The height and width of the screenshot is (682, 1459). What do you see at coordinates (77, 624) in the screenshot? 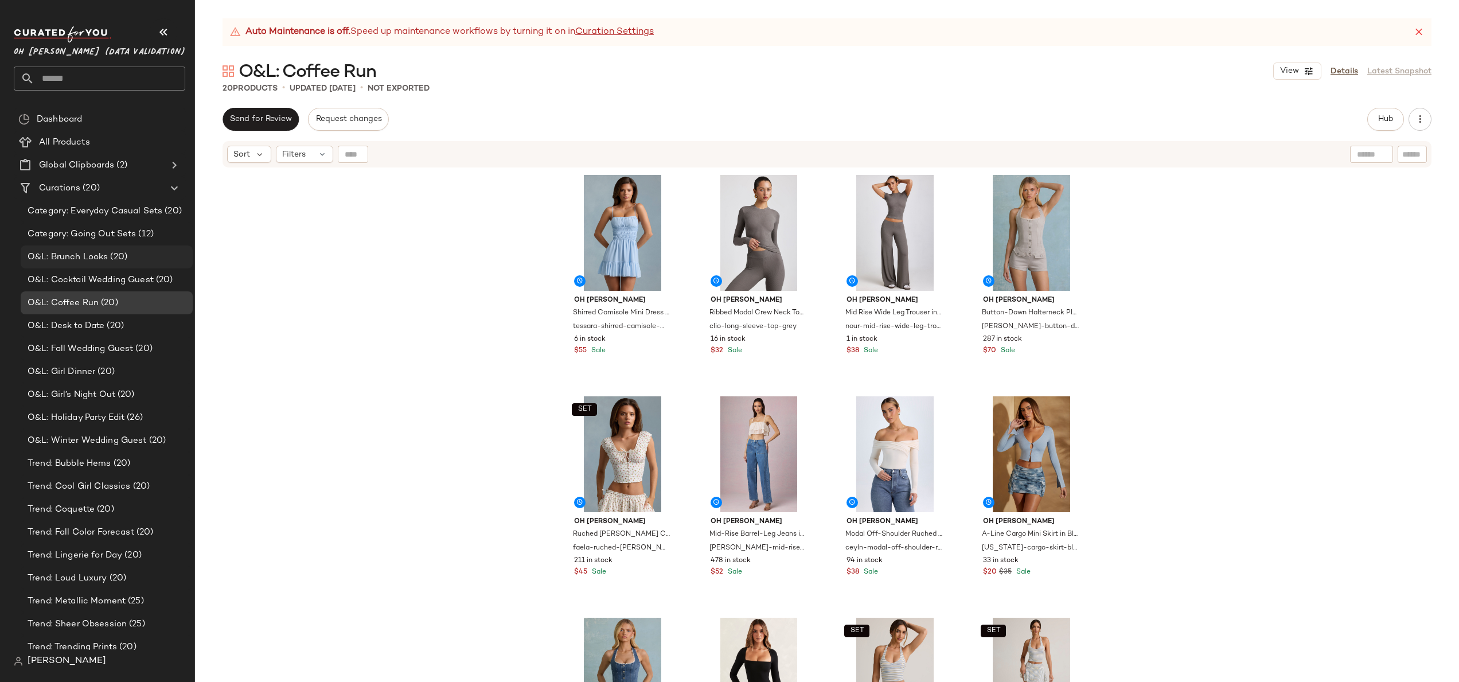
I see `span: Trend: Sheer Obsession` at bounding box center [77, 624].